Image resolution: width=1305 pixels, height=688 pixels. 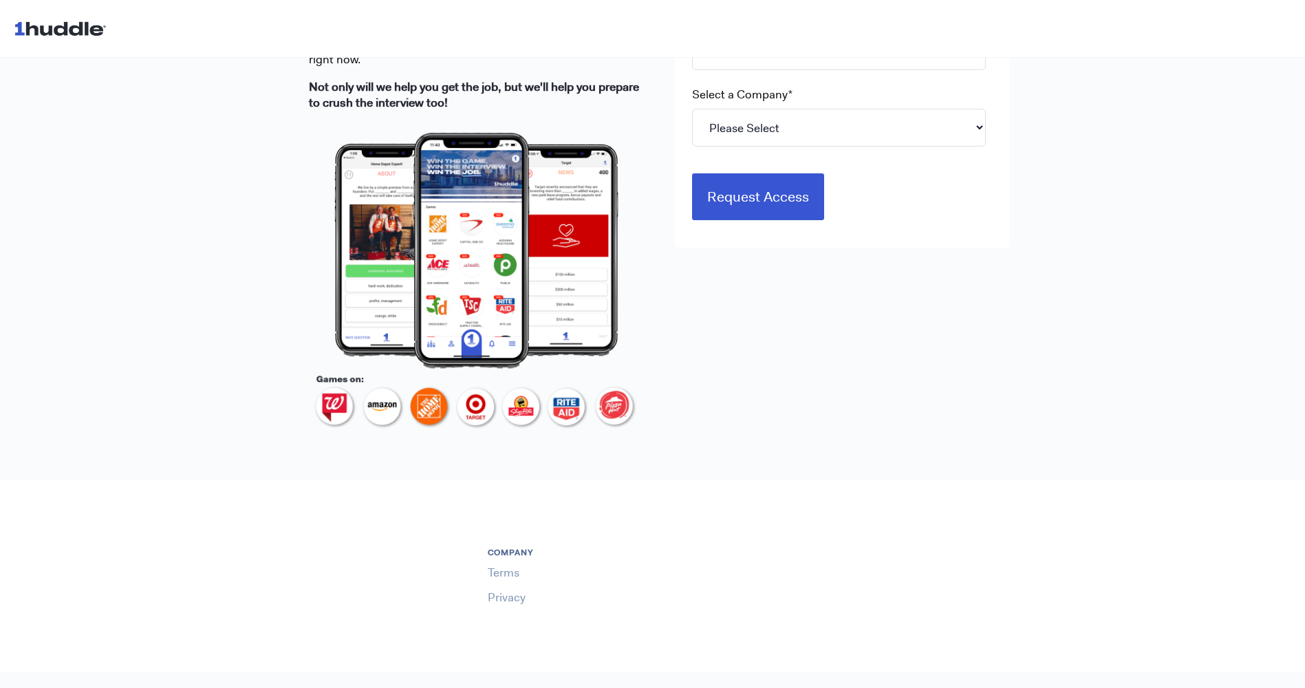 I want to click on span: ign up now and we'll give you access to our Game Library with games on the leading brands across ..., so click(x=474, y=43).